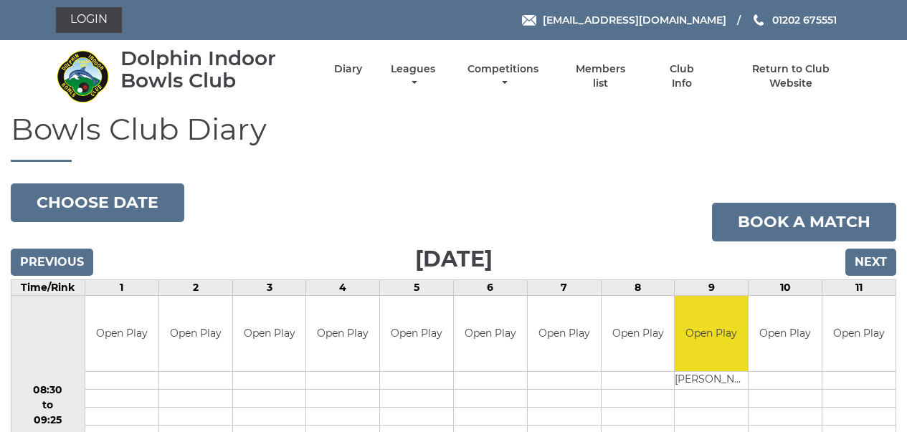  What do you see at coordinates (82, 76) in the screenshot?
I see `img: Dolphin Indoor Bowls Club` at bounding box center [82, 76].